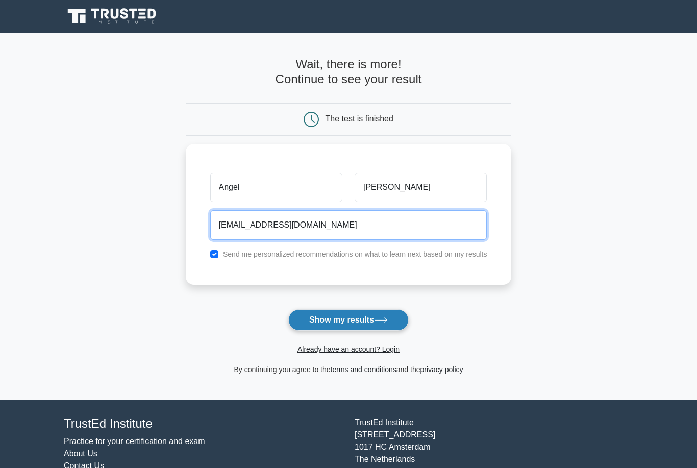  What do you see at coordinates (420, 187) in the screenshot?
I see `input: Last name` at bounding box center [420, 187].